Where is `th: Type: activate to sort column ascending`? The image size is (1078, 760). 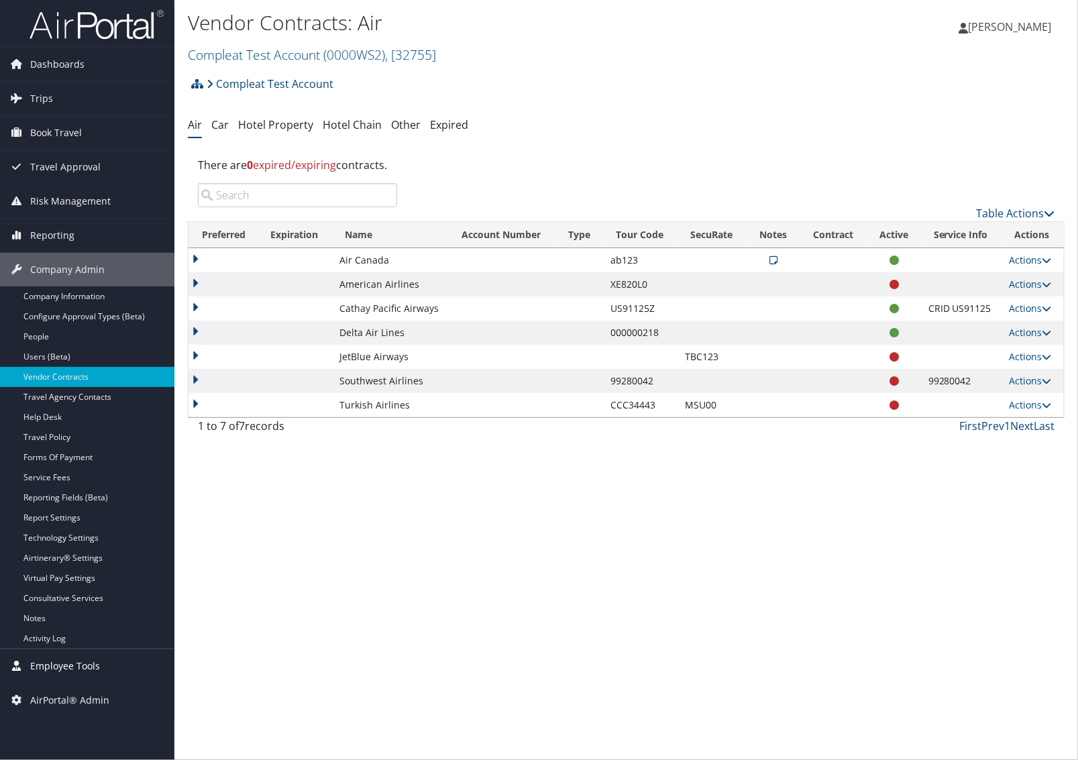
th: Type: activate to sort column ascending is located at coordinates (580, 235).